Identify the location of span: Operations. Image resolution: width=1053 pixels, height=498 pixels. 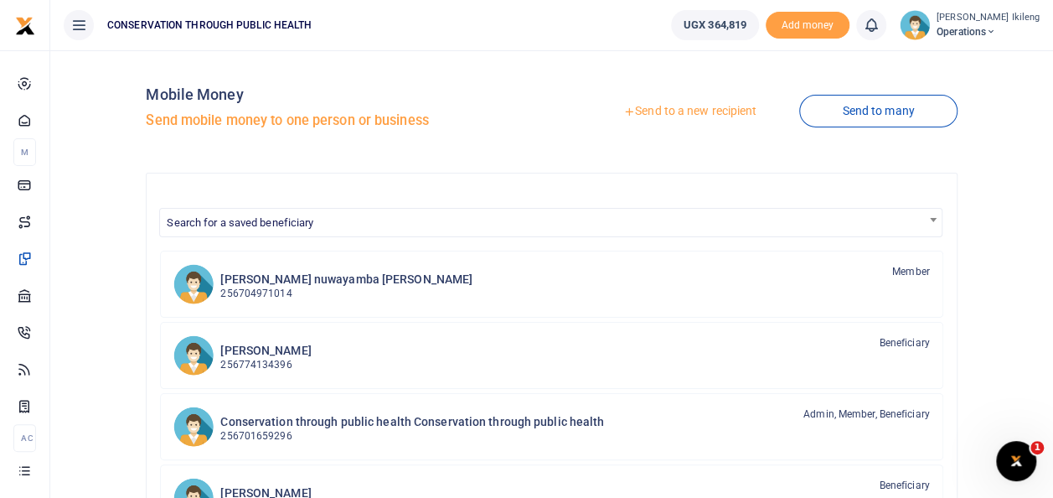
(988, 32).